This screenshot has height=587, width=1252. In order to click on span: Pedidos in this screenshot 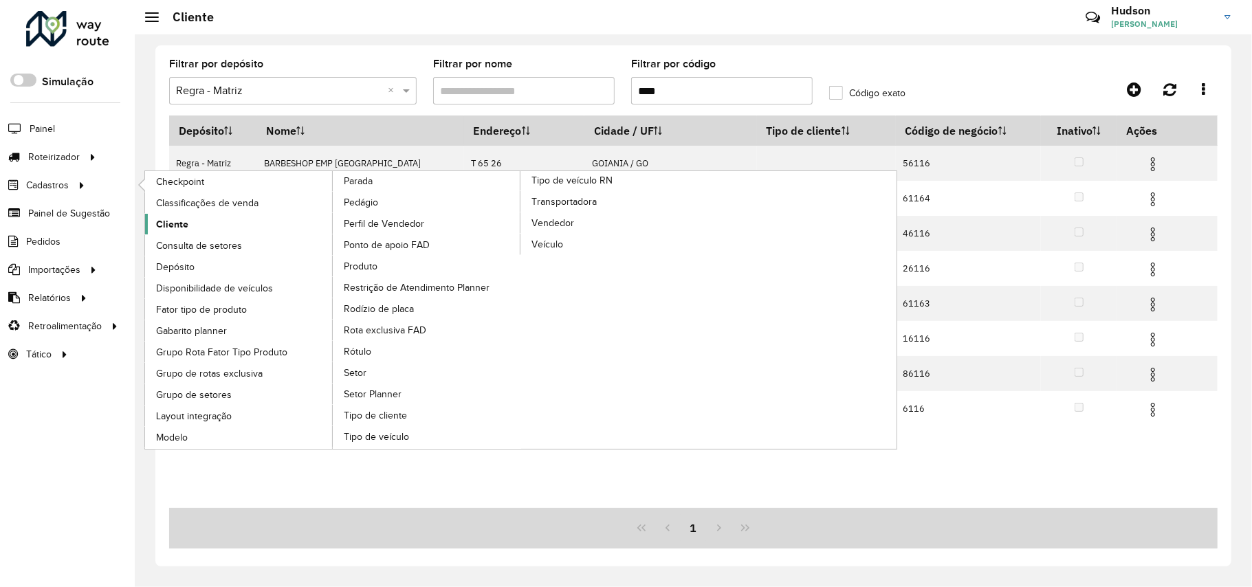, I will do `click(43, 241)`.